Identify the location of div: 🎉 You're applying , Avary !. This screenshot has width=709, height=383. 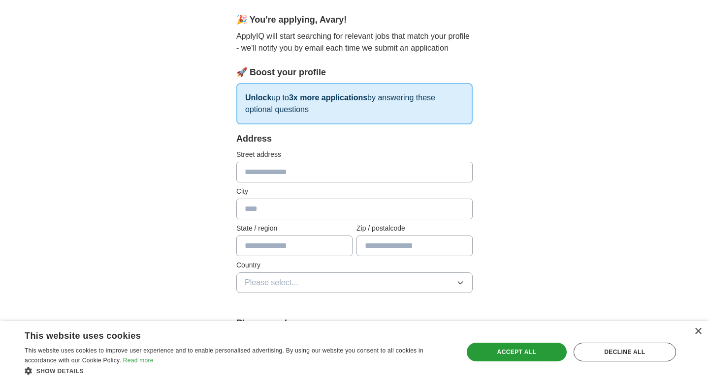
(354, 20).